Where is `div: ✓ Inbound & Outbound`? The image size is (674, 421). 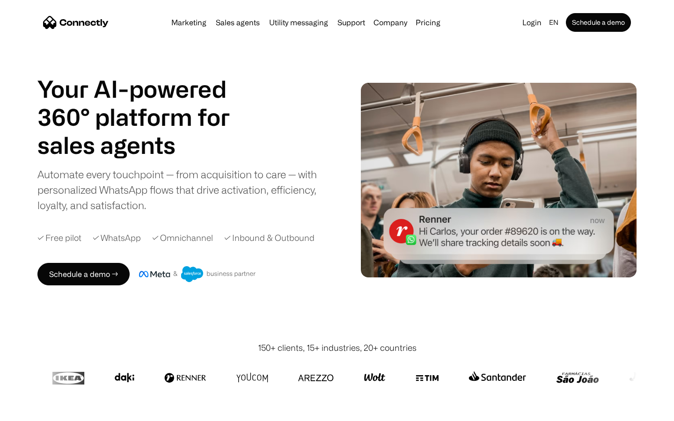
div: ✓ Inbound & Outbound is located at coordinates (269, 238).